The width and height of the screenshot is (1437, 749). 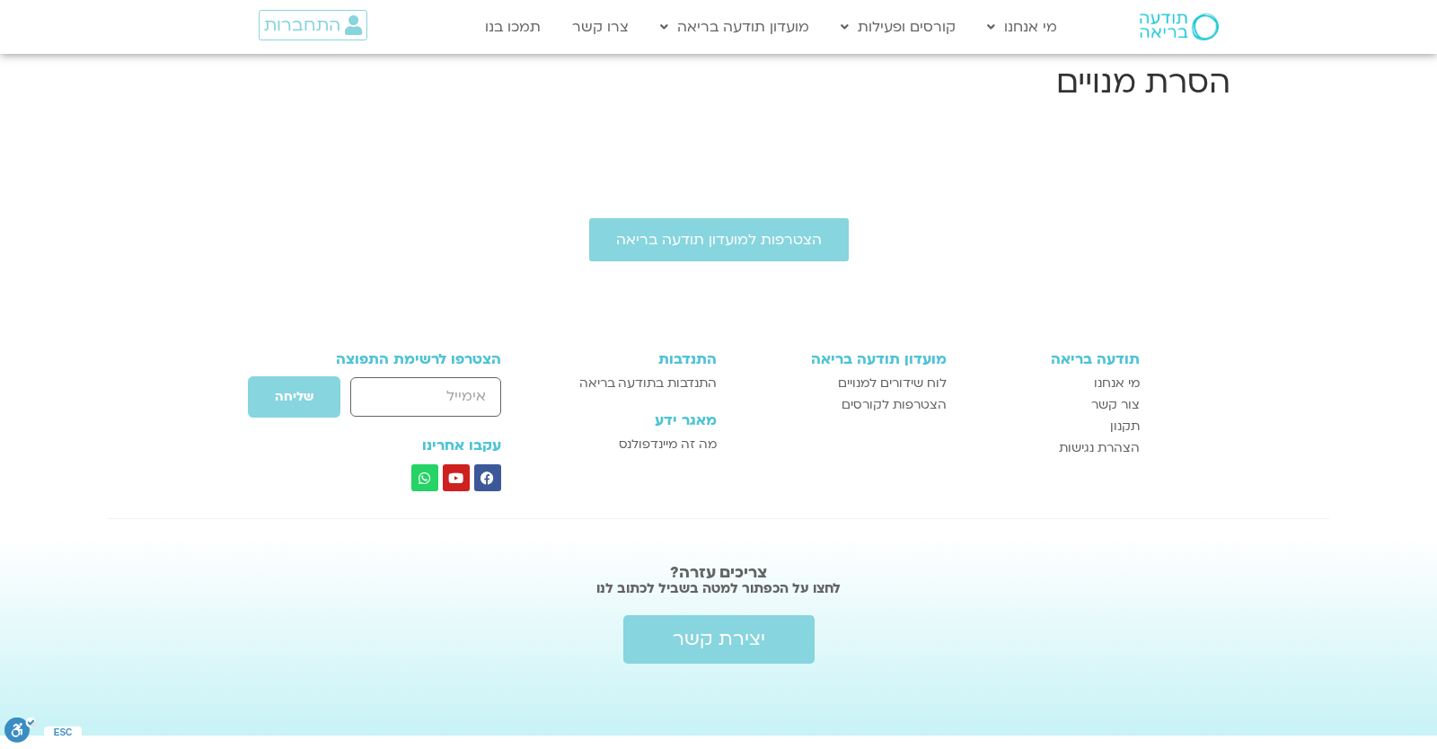 What do you see at coordinates (633, 420) in the screenshot?
I see `h3: מאגר ידע` at bounding box center [633, 420].